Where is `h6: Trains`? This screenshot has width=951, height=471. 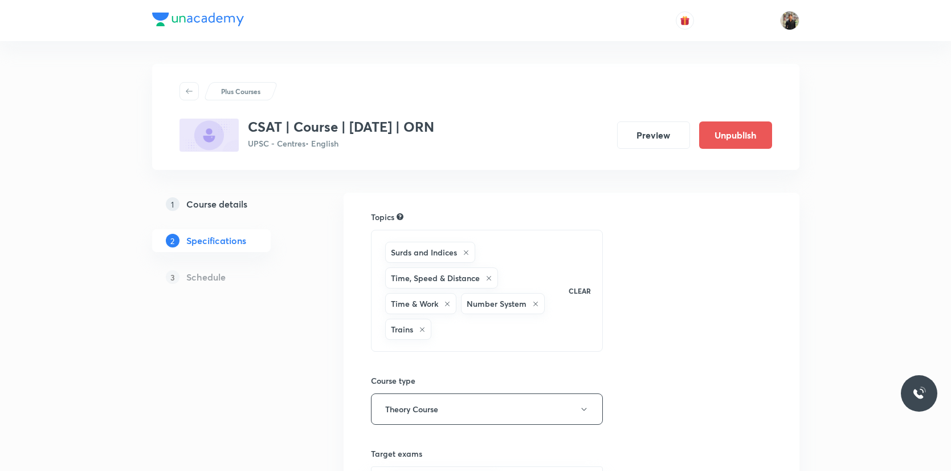 h6: Trains is located at coordinates (402, 329).